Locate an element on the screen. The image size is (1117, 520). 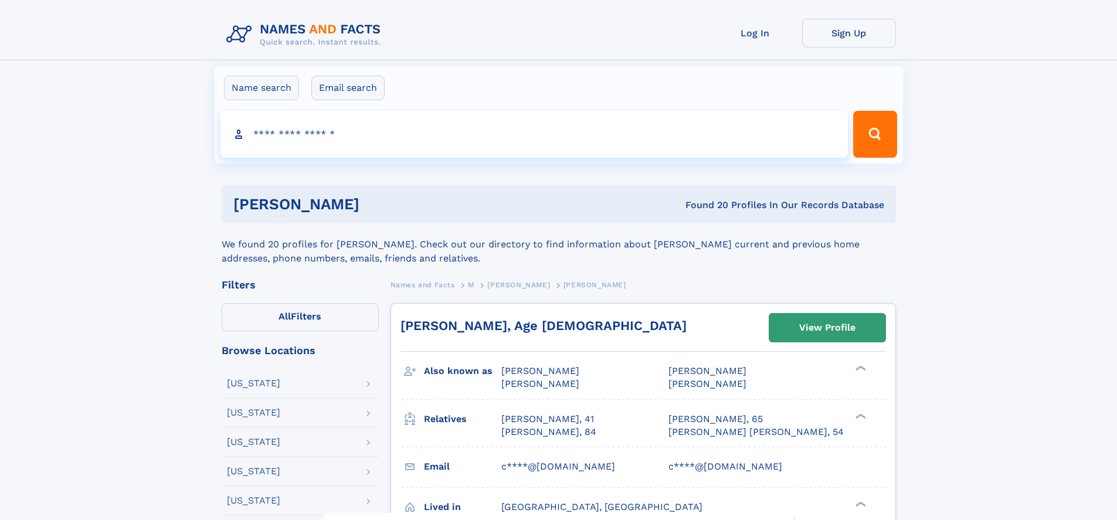
a: Log In is located at coordinates (755, 33).